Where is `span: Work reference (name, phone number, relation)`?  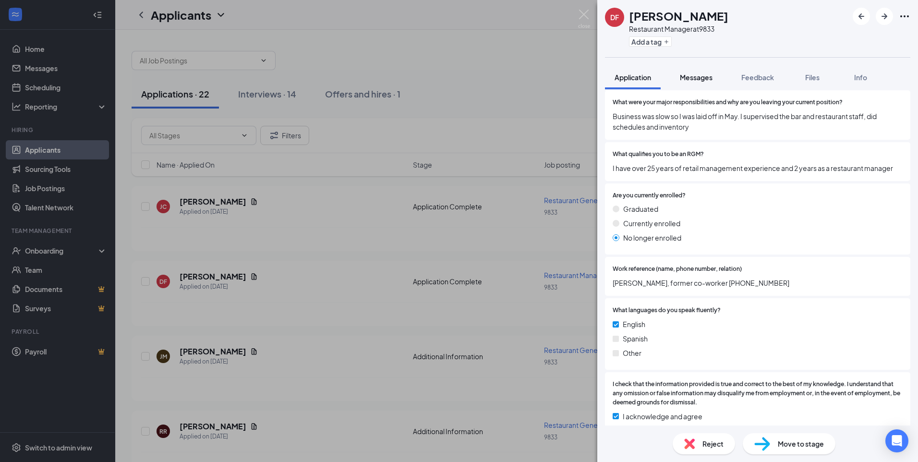
span: Work reference (name, phone number, relation) is located at coordinates (677, 269).